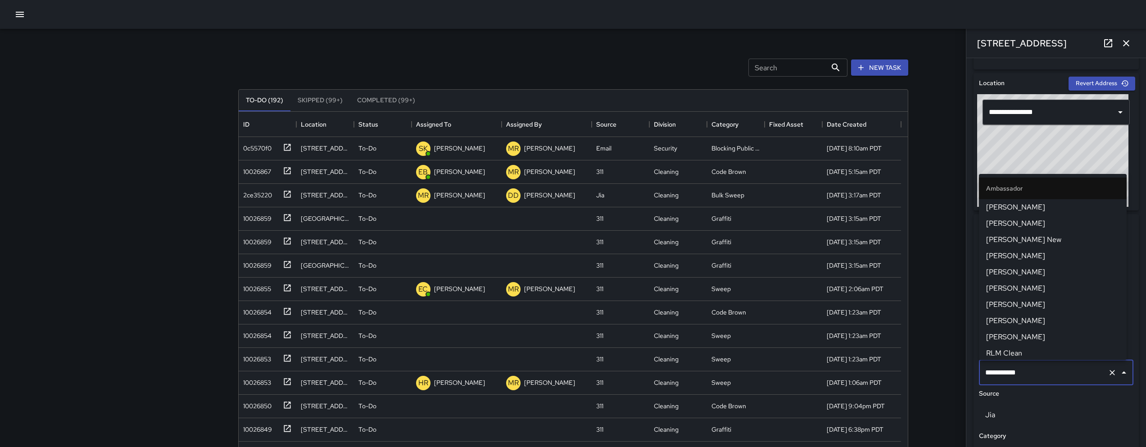 This screenshot has height=447, width=1146. I want to click on div: 9/27/2025, 5:15am PDT, so click(854, 172).